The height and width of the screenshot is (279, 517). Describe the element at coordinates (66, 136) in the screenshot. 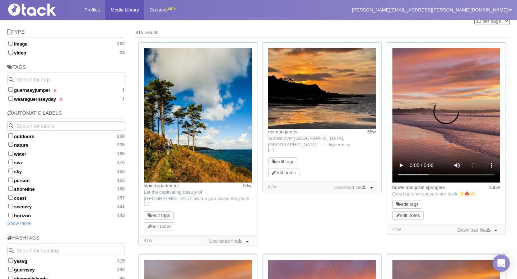

I see `label: outdoors` at that location.